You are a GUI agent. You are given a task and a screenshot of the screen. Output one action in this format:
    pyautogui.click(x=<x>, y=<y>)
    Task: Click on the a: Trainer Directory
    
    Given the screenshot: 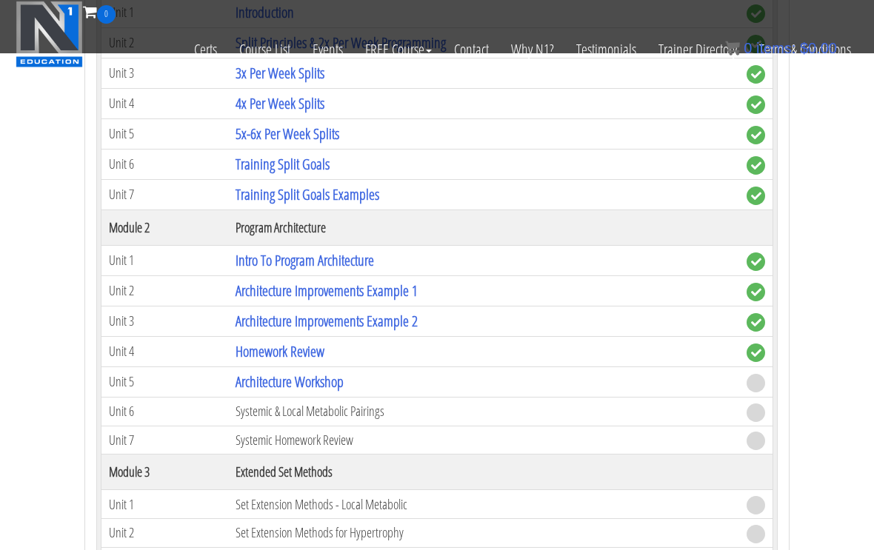 What is the action you would take?
    pyautogui.click(x=697, y=50)
    